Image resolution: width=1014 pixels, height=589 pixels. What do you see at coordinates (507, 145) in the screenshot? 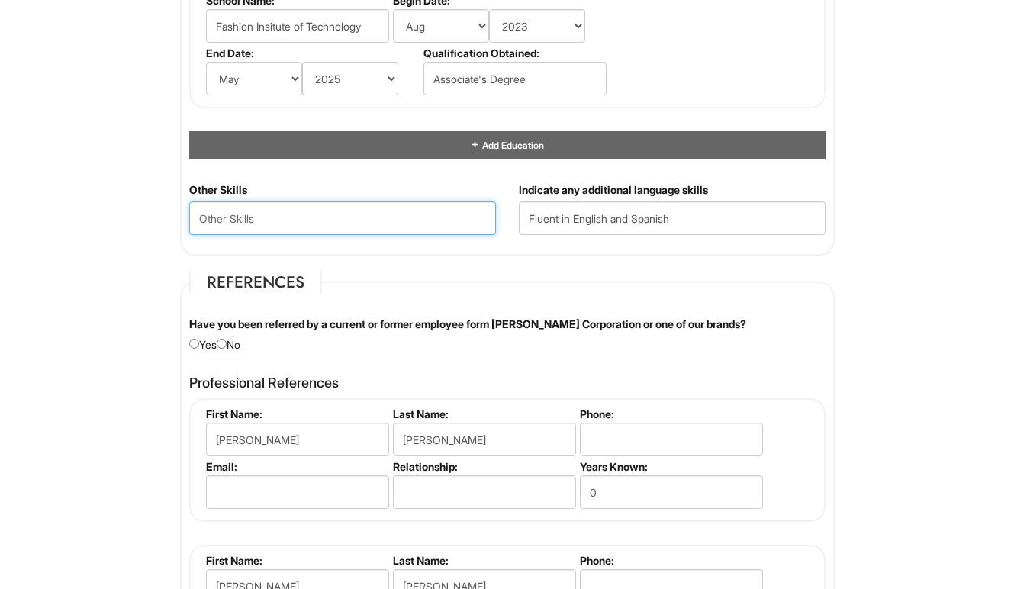
I see `a: Add Education` at bounding box center [507, 145].